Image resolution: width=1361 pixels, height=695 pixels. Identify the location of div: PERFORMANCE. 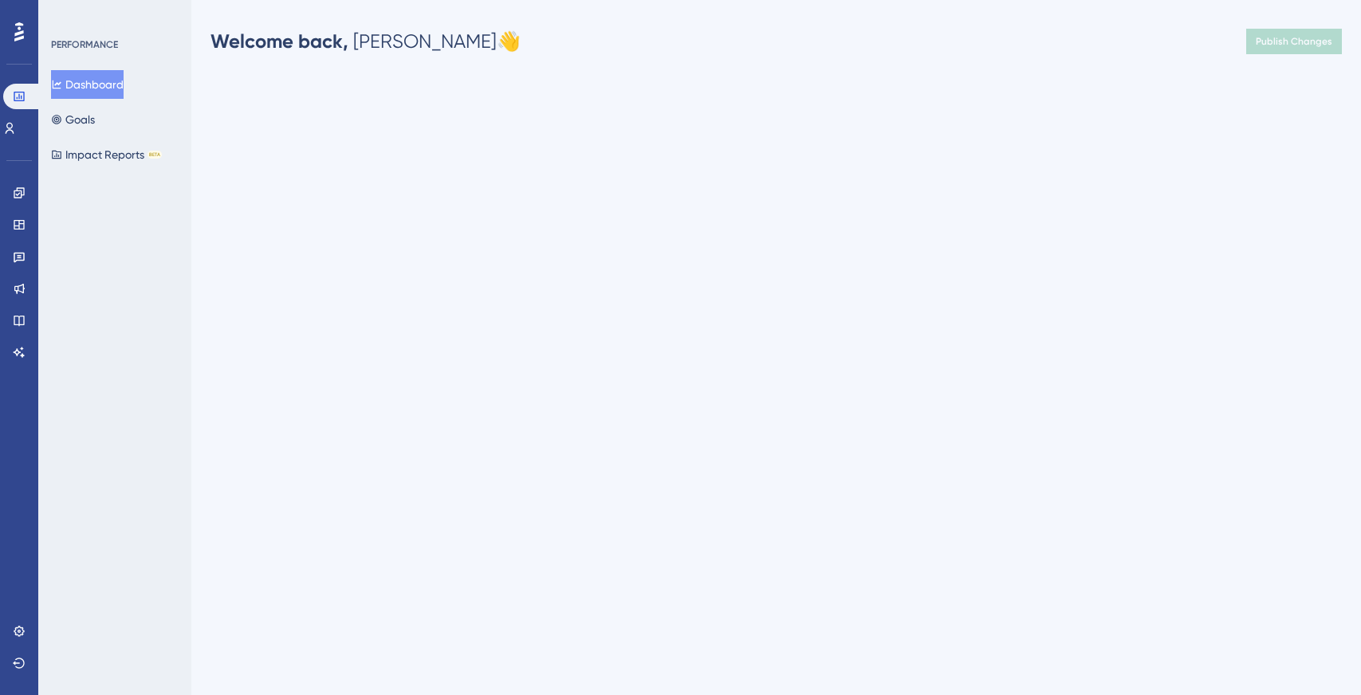
(85, 45).